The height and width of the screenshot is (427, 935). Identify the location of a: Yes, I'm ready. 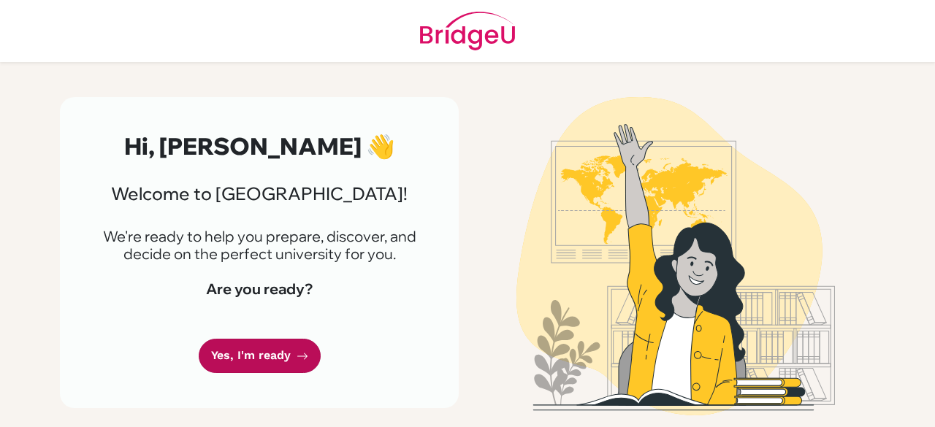
(259, 356).